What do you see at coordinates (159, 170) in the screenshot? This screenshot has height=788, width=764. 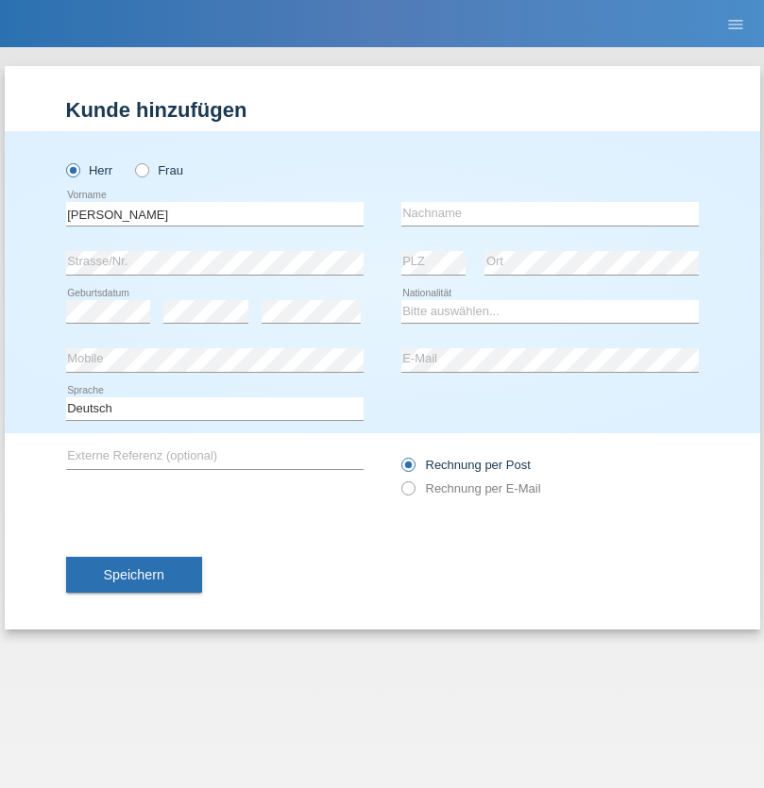 I see `label: Frau` at bounding box center [159, 170].